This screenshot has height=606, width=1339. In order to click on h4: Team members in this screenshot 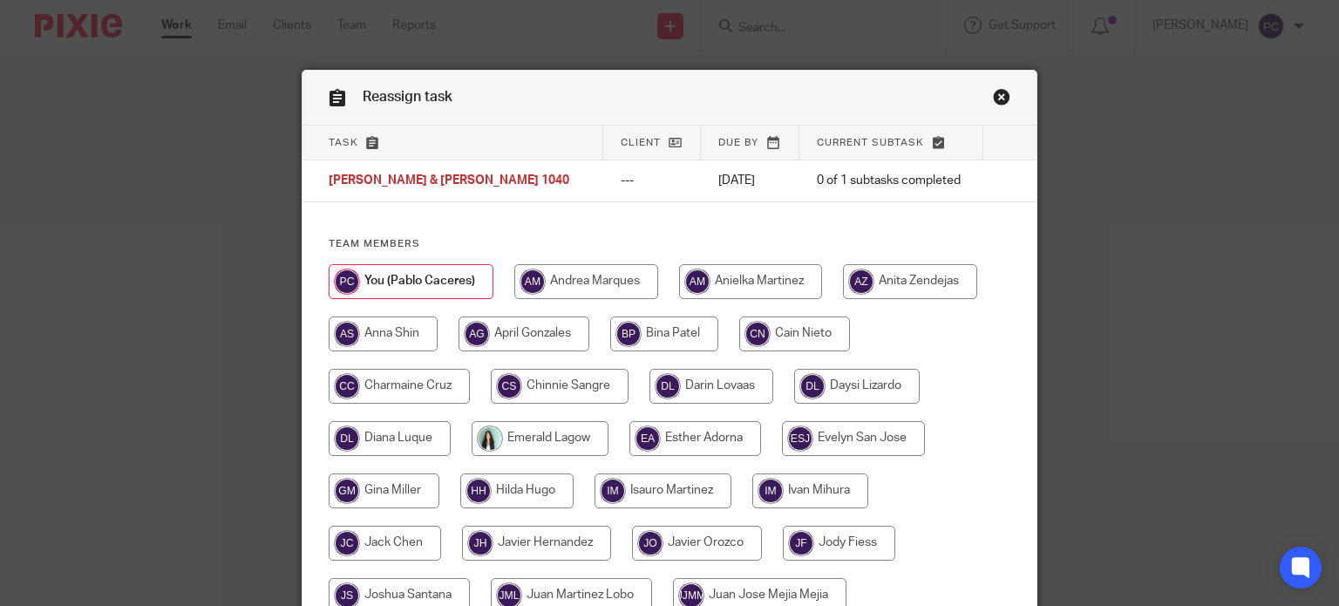, I will do `click(669, 244)`.